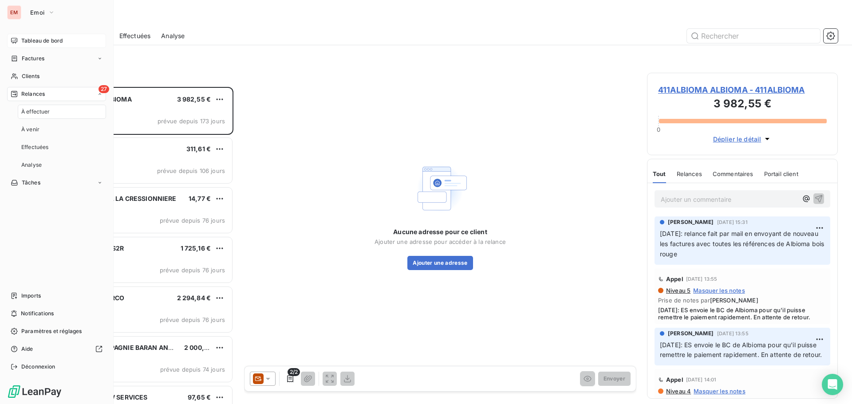 This screenshot has width=852, height=404. Describe the element at coordinates (191, 121) in the screenshot. I see `span: prévue depuis 173 jours` at that location.